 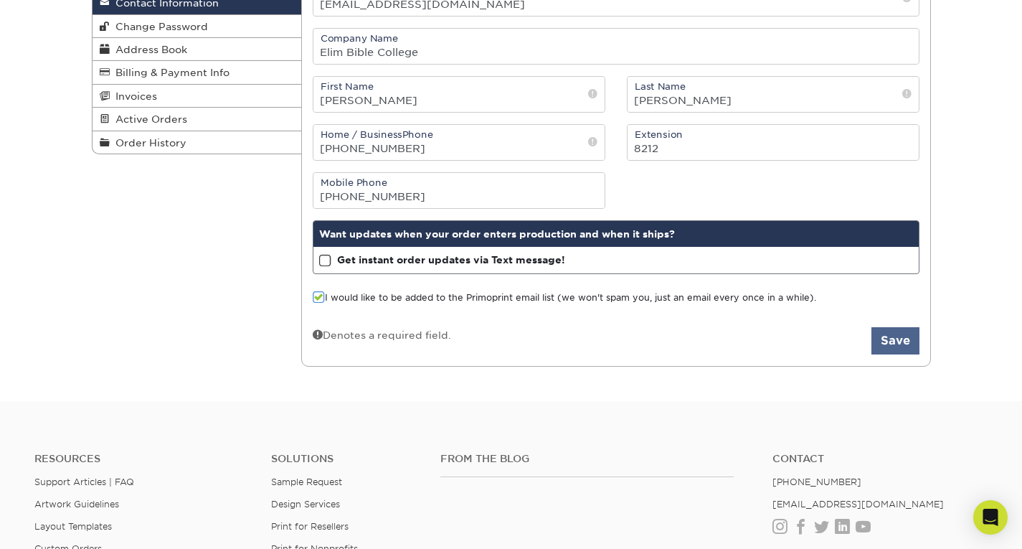 I want to click on span: Order History, so click(x=148, y=143).